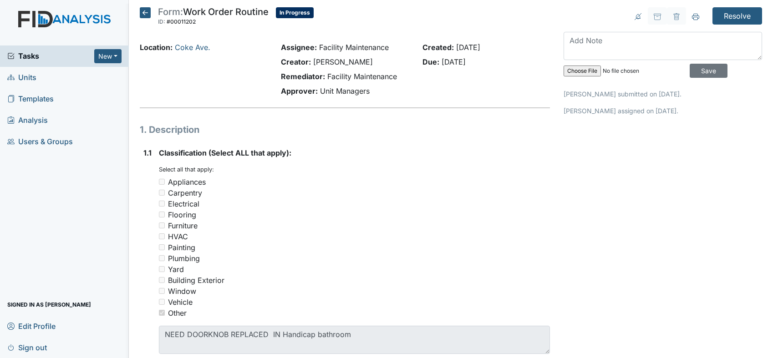 This screenshot has width=773, height=358. Describe the element at coordinates (737, 16) in the screenshot. I see `input: Resolve` at that location.